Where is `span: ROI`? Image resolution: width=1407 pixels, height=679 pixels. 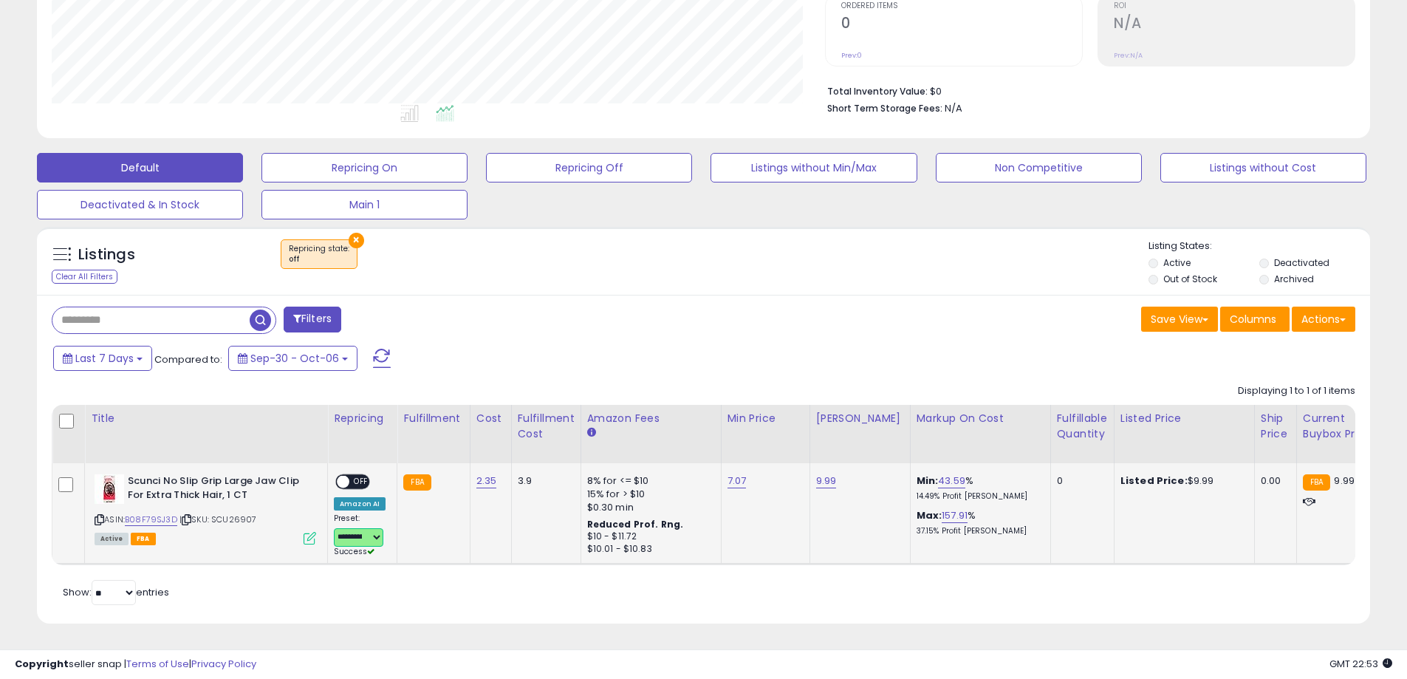
span: ROI is located at coordinates (1235, 6).